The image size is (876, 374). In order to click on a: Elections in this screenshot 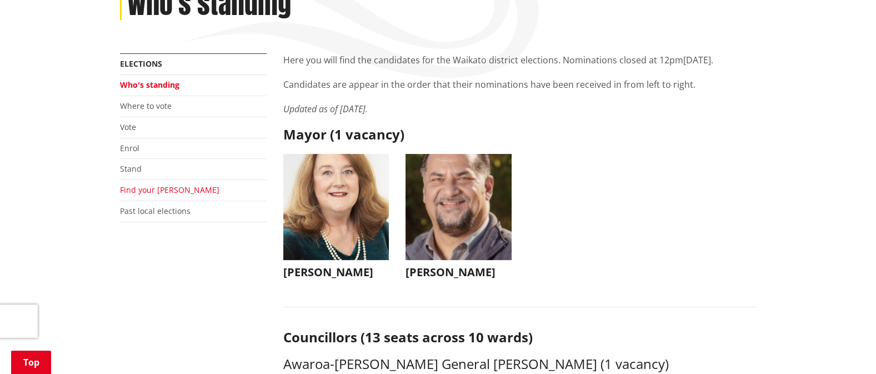, I will do `click(141, 63)`.